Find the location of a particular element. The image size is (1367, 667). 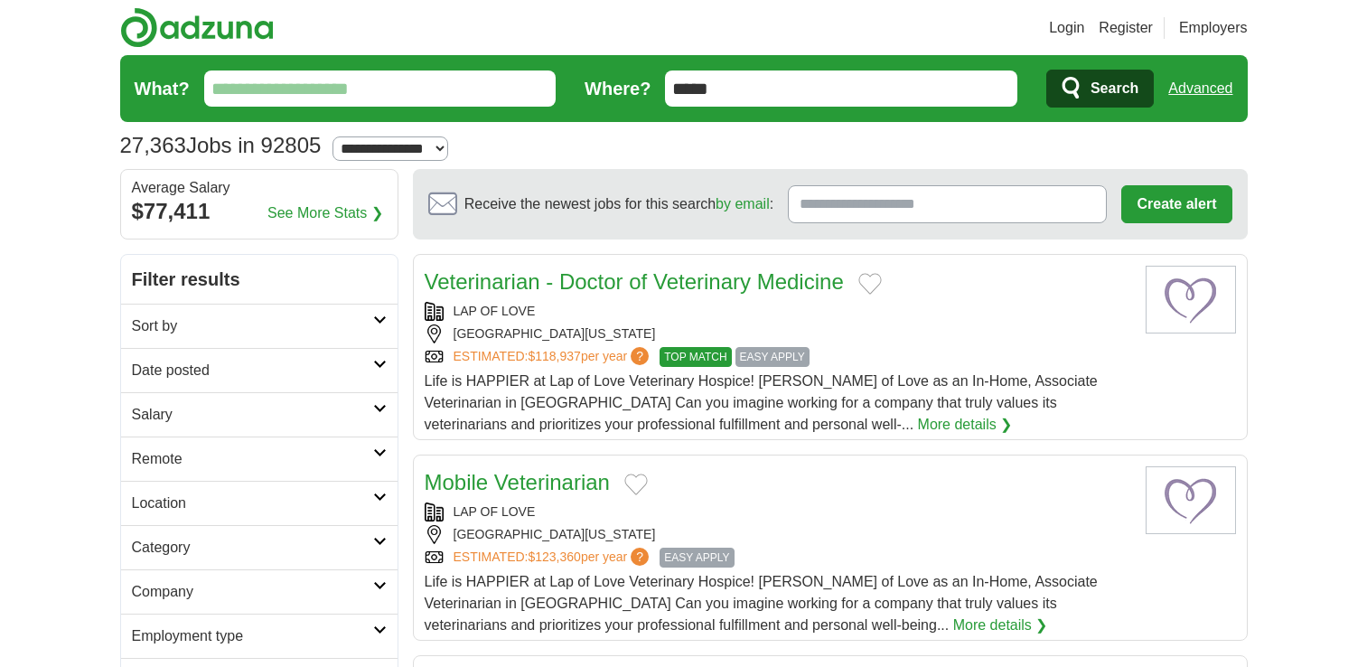

img: Adzuna logo is located at coordinates (197, 27).